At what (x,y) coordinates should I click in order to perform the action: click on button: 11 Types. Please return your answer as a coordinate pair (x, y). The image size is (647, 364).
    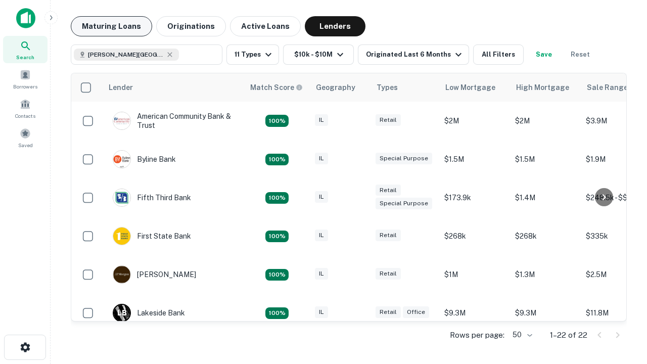
    Looking at the image, I should click on (253, 55).